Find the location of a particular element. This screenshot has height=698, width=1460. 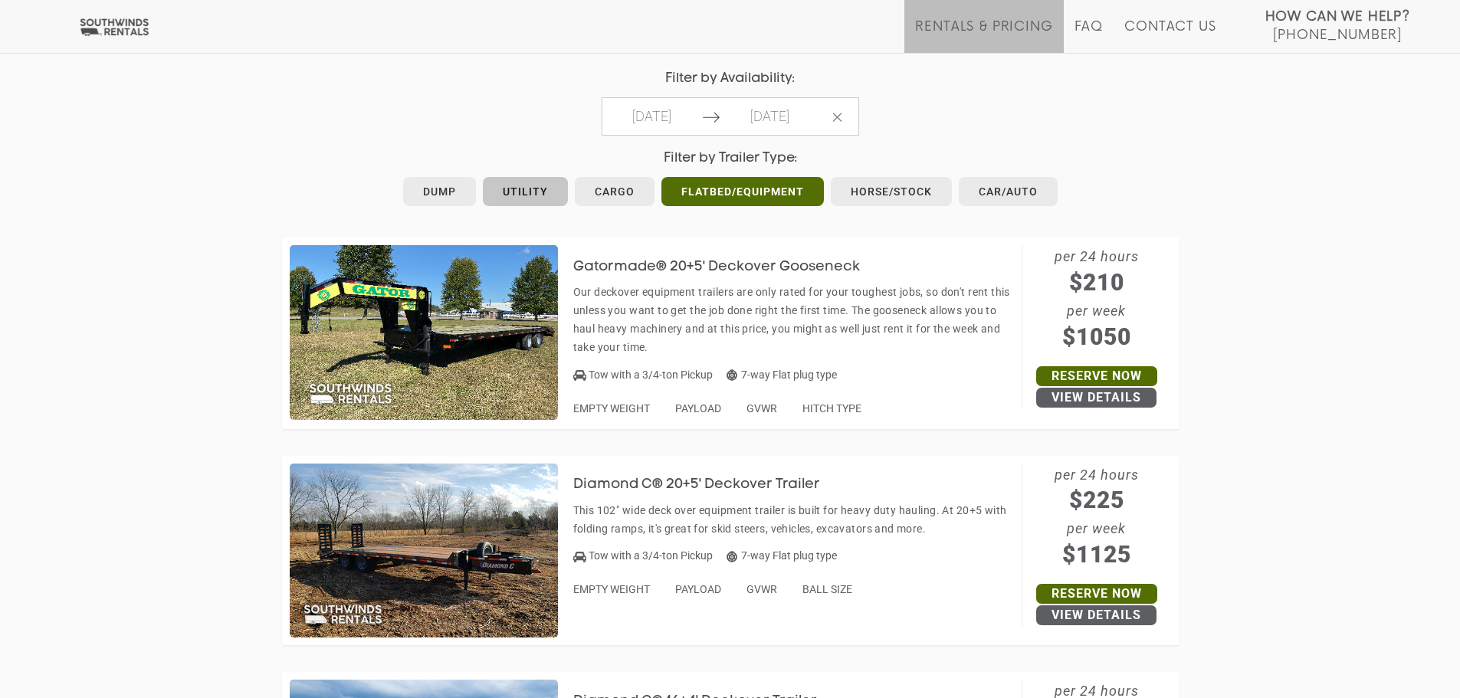

img: SW012 - Gatormade 20+5' Deckover Gooseneck is located at coordinates (424, 333).